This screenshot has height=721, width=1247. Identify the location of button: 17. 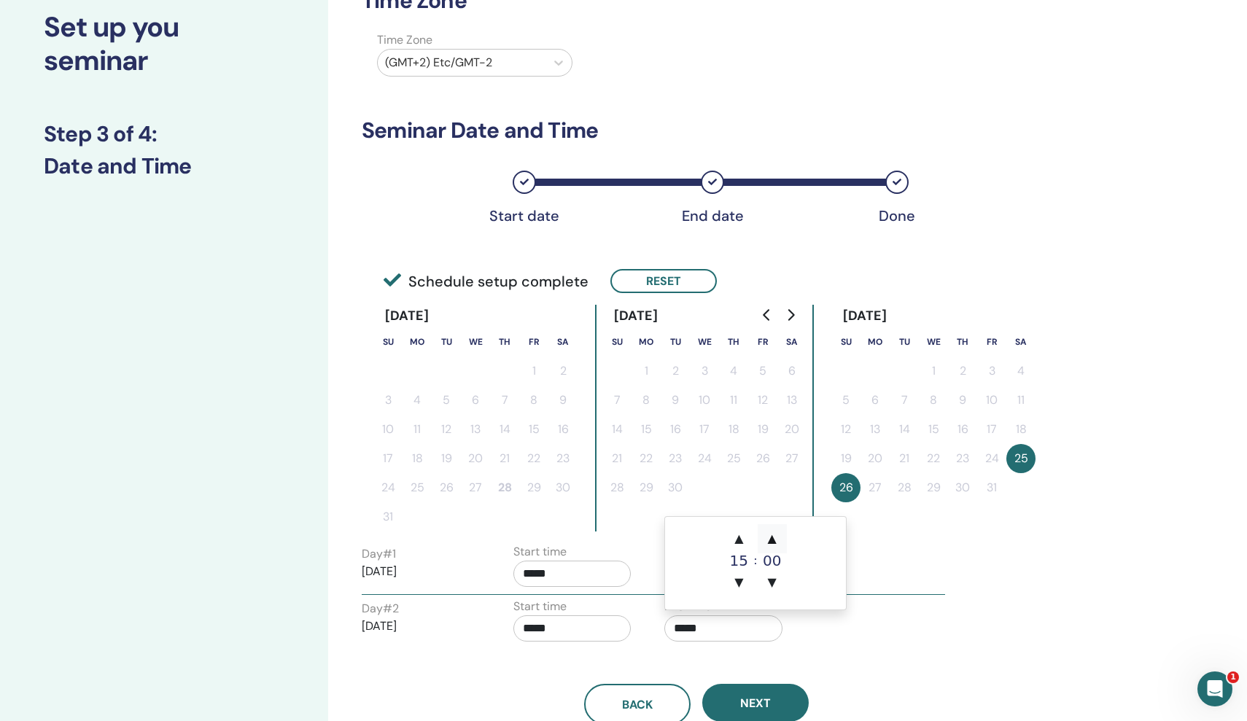
(388, 459).